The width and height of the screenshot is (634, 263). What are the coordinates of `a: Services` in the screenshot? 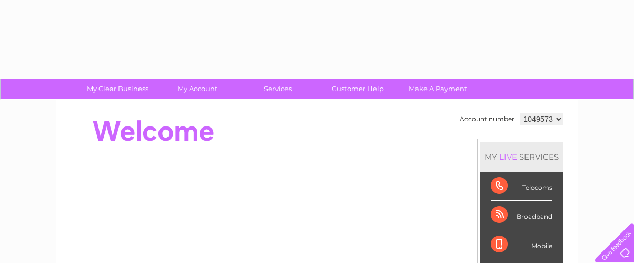 It's located at (277, 88).